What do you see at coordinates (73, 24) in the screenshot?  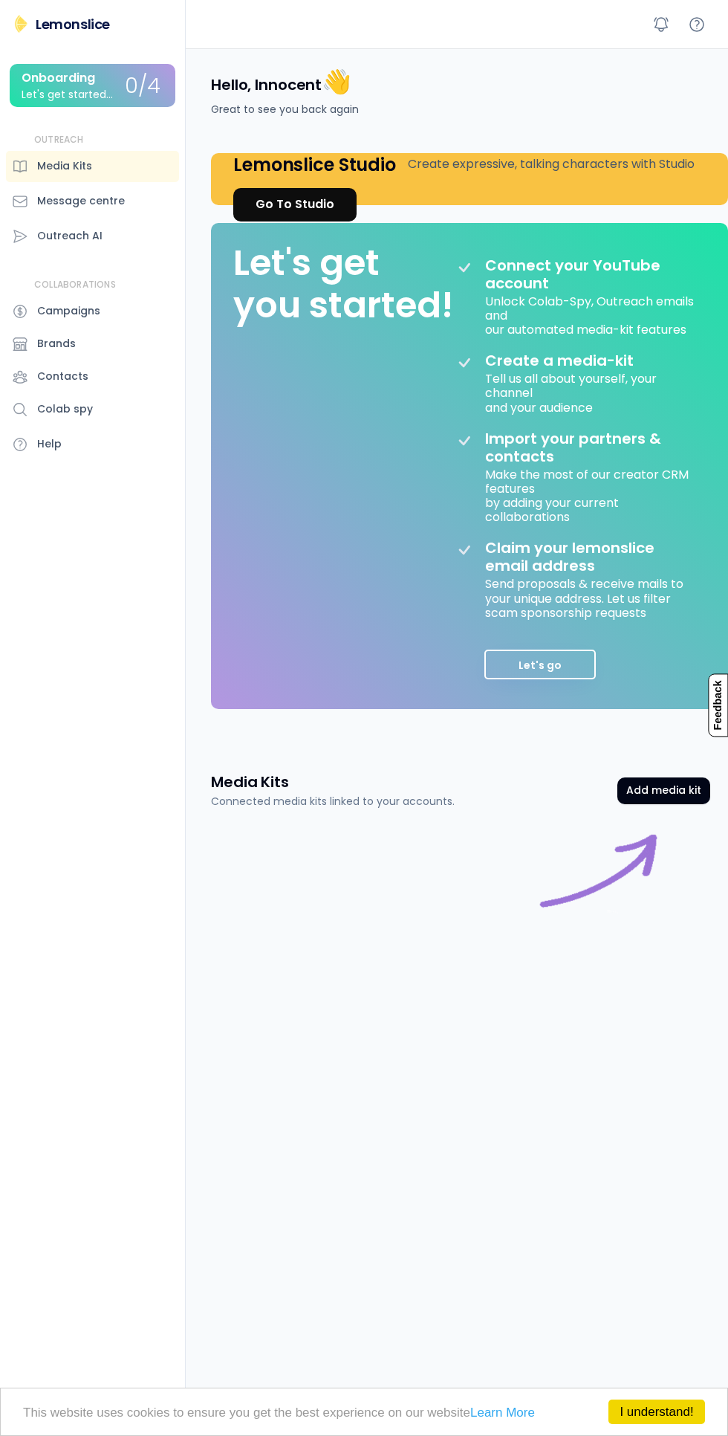 I see `div: Lemonslice` at bounding box center [73, 24].